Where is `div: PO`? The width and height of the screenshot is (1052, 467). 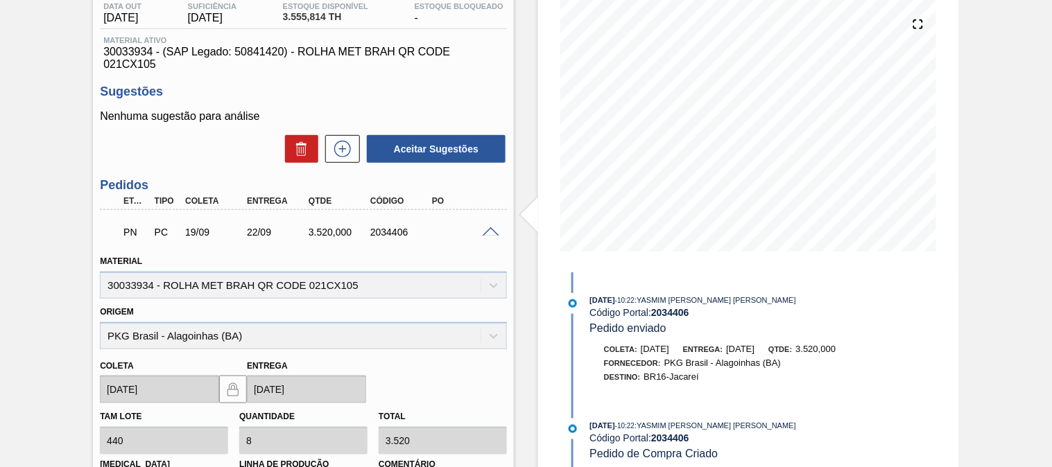 div: PO is located at coordinates (462, 201).